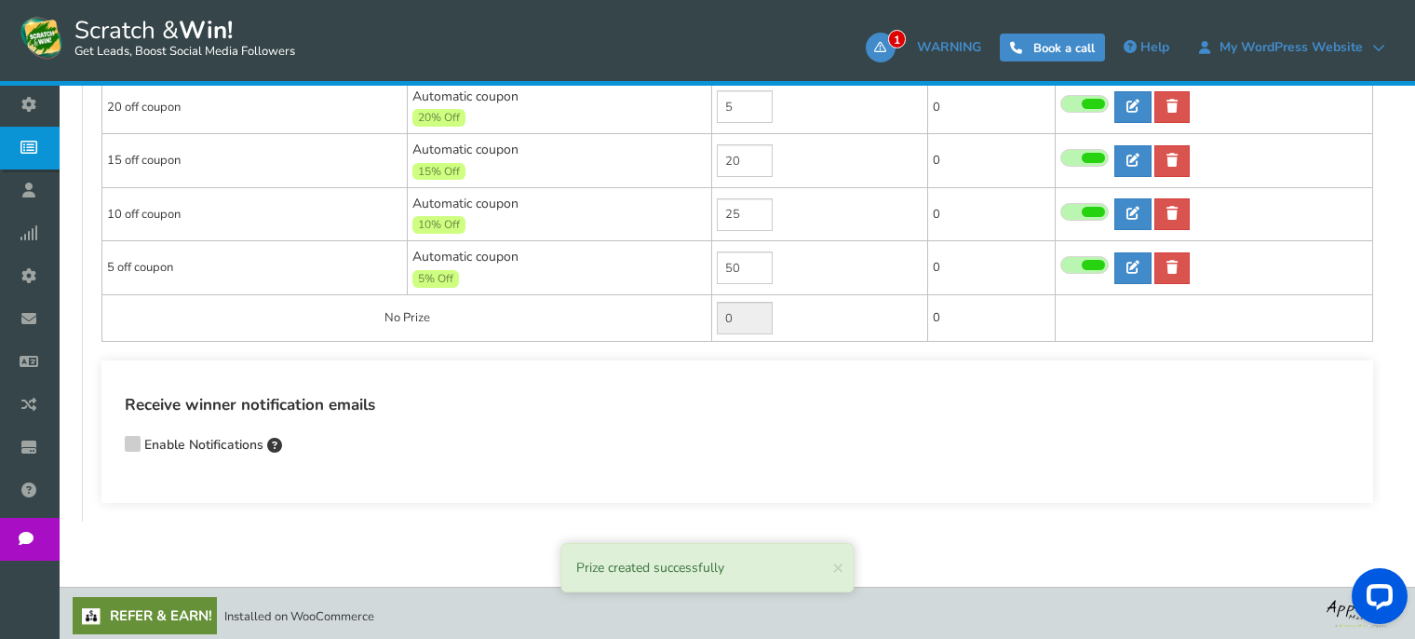 Image resolution: width=1415 pixels, height=639 pixels. I want to click on td: 20 off coupon, so click(255, 107).